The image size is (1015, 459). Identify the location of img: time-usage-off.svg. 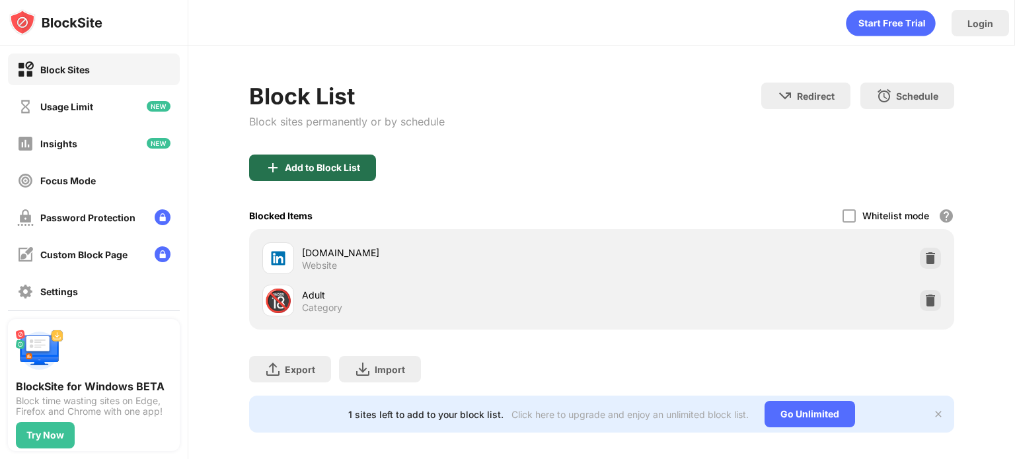
(25, 106).